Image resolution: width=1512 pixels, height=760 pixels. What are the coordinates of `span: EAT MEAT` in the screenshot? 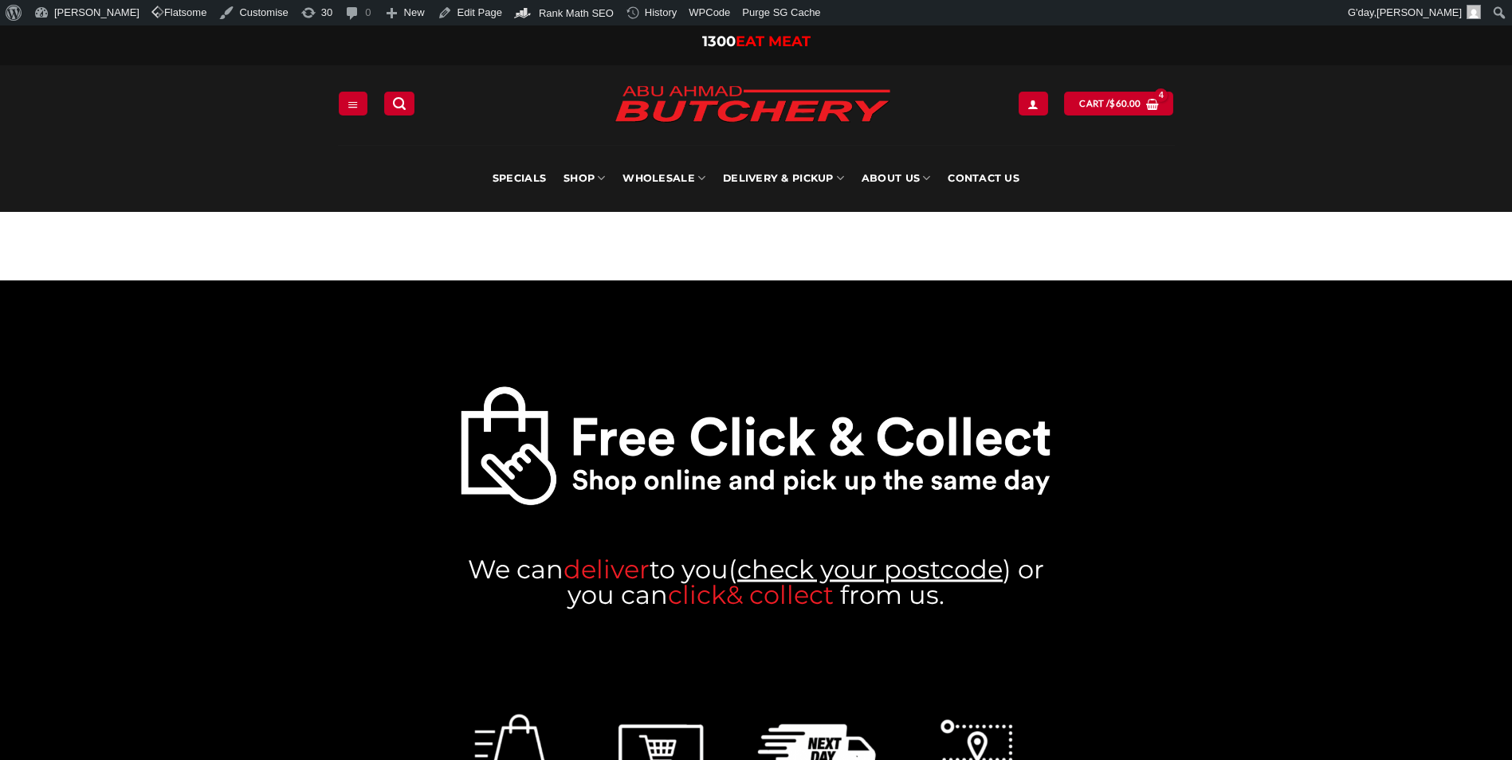 It's located at (773, 41).